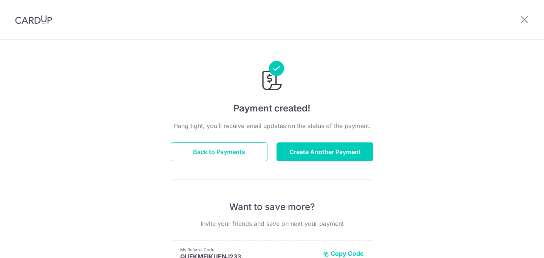 The height and width of the screenshot is (258, 544). I want to click on button: Copy Code, so click(343, 253).